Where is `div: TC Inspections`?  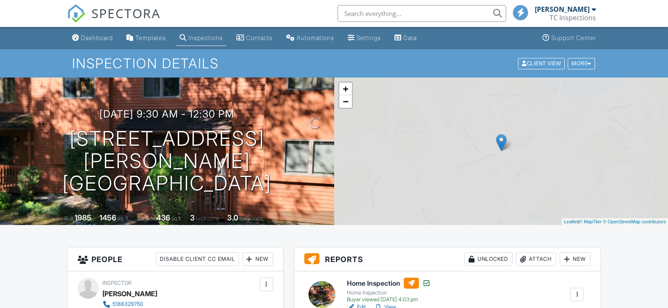 div: TC Inspections is located at coordinates (573, 18).